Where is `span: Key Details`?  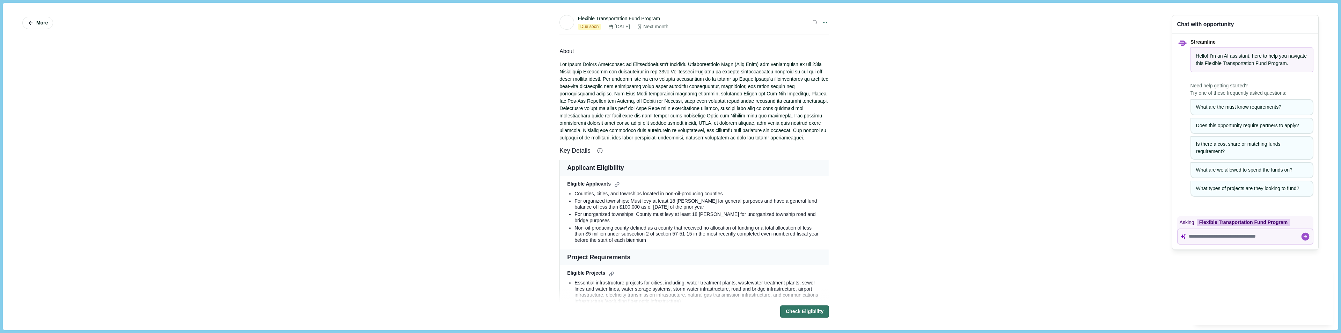 span: Key Details is located at coordinates (577, 150).